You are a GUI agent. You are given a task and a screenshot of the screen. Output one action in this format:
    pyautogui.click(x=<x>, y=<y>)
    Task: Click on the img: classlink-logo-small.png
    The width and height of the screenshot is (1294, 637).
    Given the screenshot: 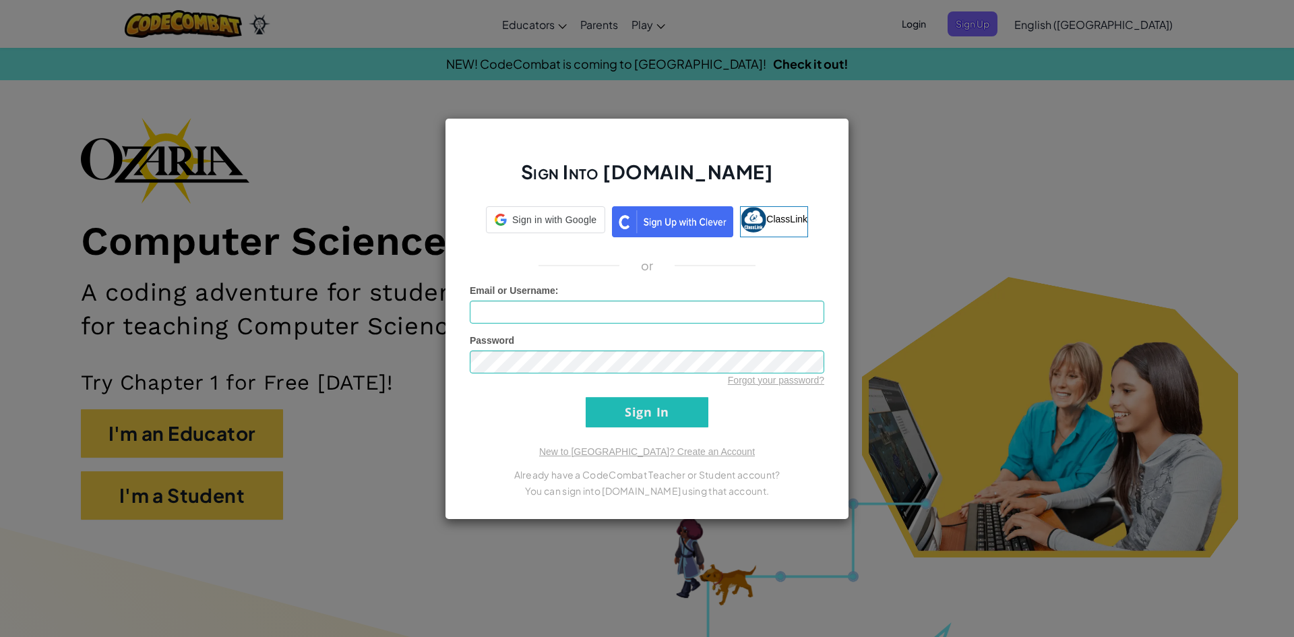 What is the action you would take?
    pyautogui.click(x=753, y=220)
    